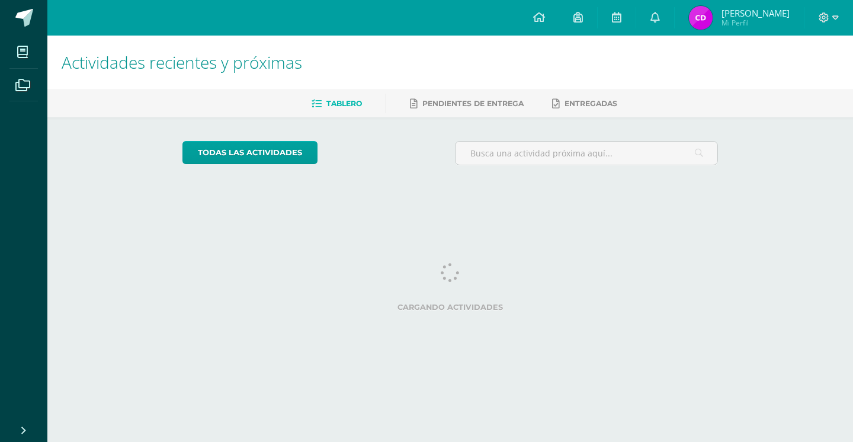  What do you see at coordinates (467, 104) in the screenshot?
I see `a: Pendientes de entrega` at bounding box center [467, 104].